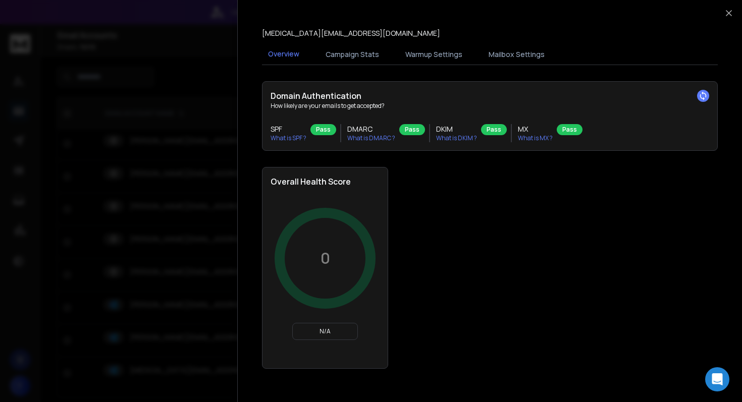  I want to click on p: How likely are your emails to get accepted?, so click(490, 106).